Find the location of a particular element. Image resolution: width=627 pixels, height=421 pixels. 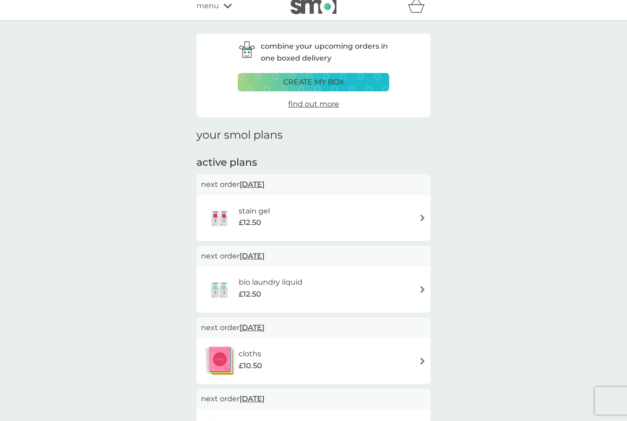

h1: your smol plans is located at coordinates (314, 135).